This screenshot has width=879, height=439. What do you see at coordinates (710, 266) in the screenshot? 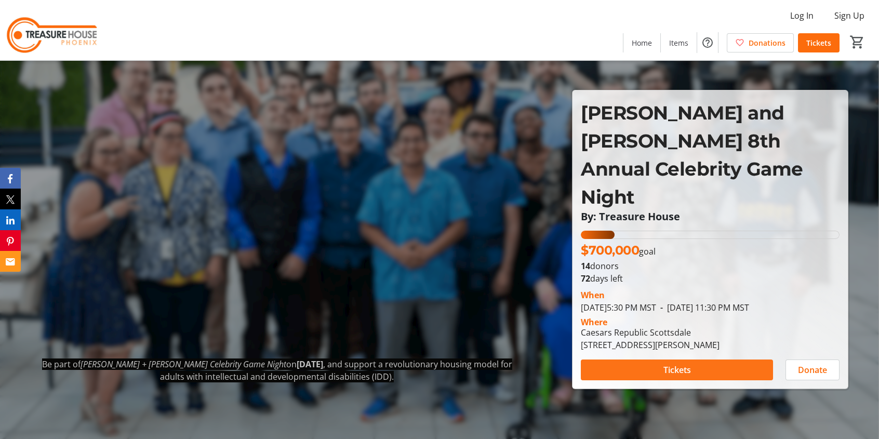
I see `p: donors` at bounding box center [710, 266].